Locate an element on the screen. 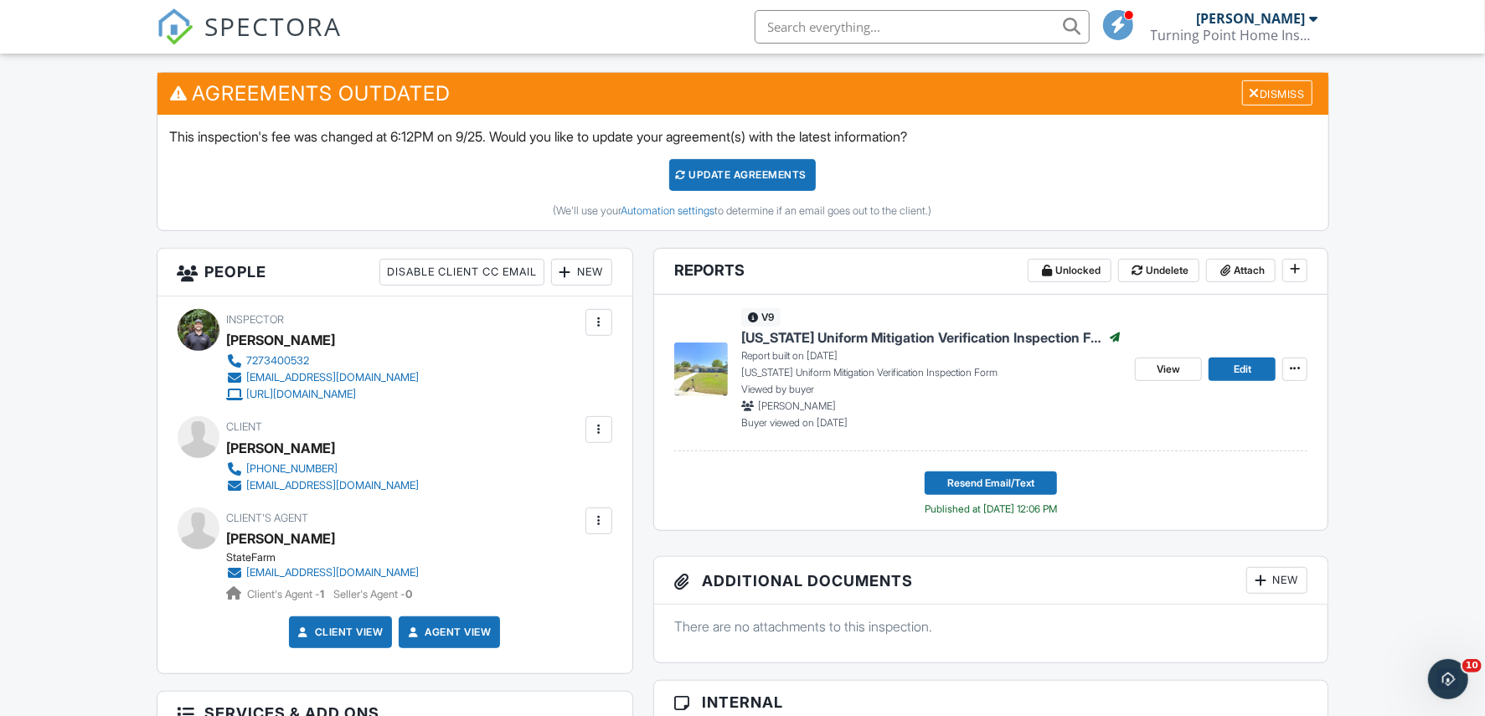  a: SPECTORA is located at coordinates (250, 40).